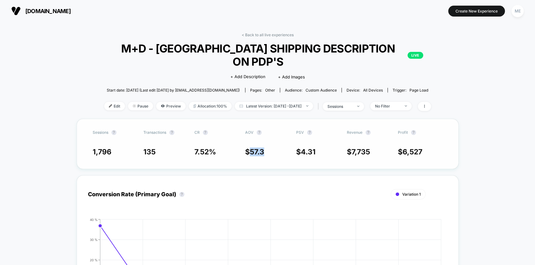  Describe the element at coordinates (248, 77) in the screenshot. I see `span: + Add Description` at that location.